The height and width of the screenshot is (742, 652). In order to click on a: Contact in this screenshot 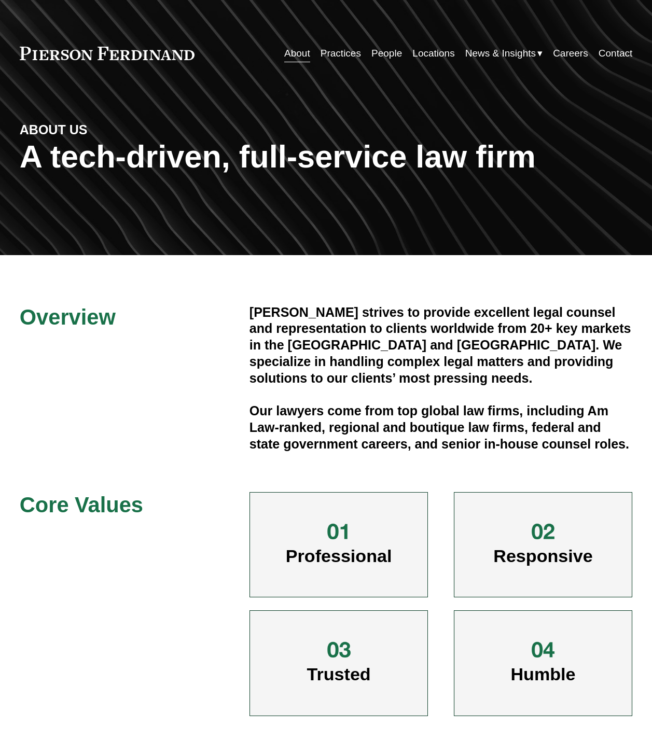, I will do `click(615, 53)`.